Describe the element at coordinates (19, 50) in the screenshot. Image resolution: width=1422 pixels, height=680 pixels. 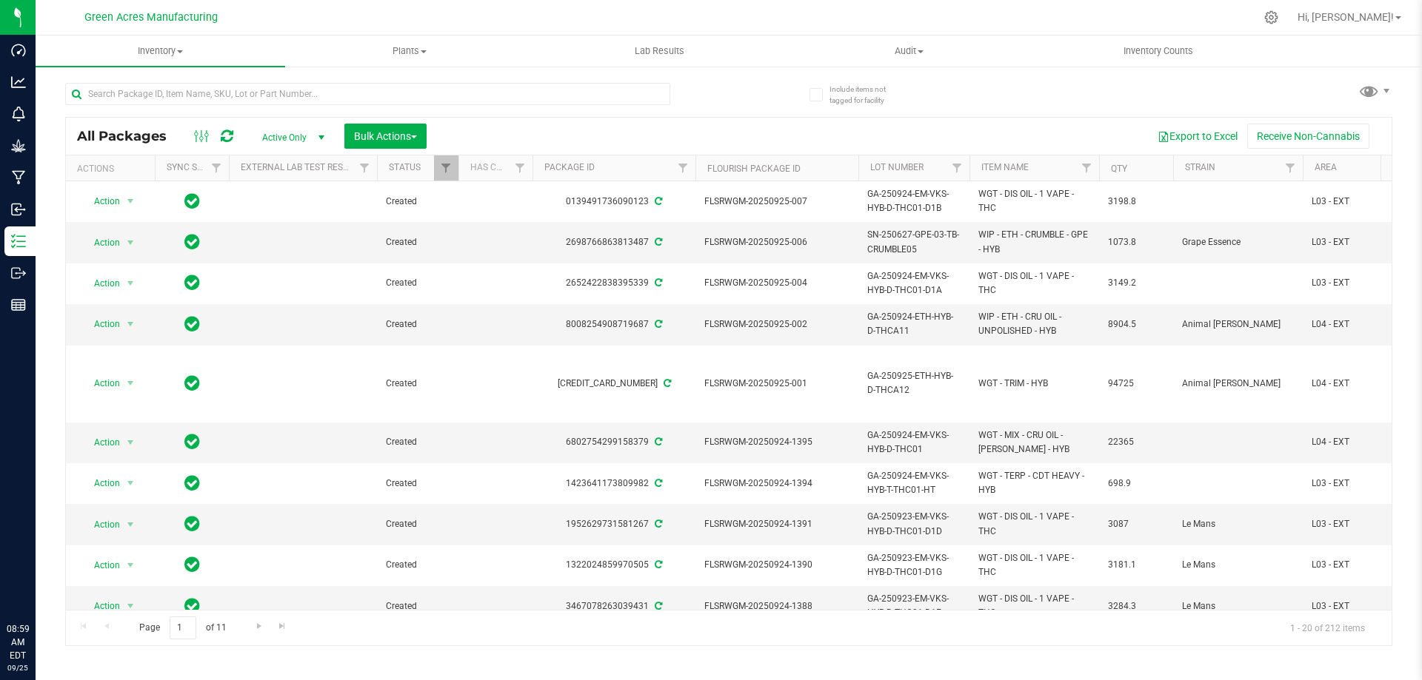
I see `inline-svg: Dashboard` at that location.